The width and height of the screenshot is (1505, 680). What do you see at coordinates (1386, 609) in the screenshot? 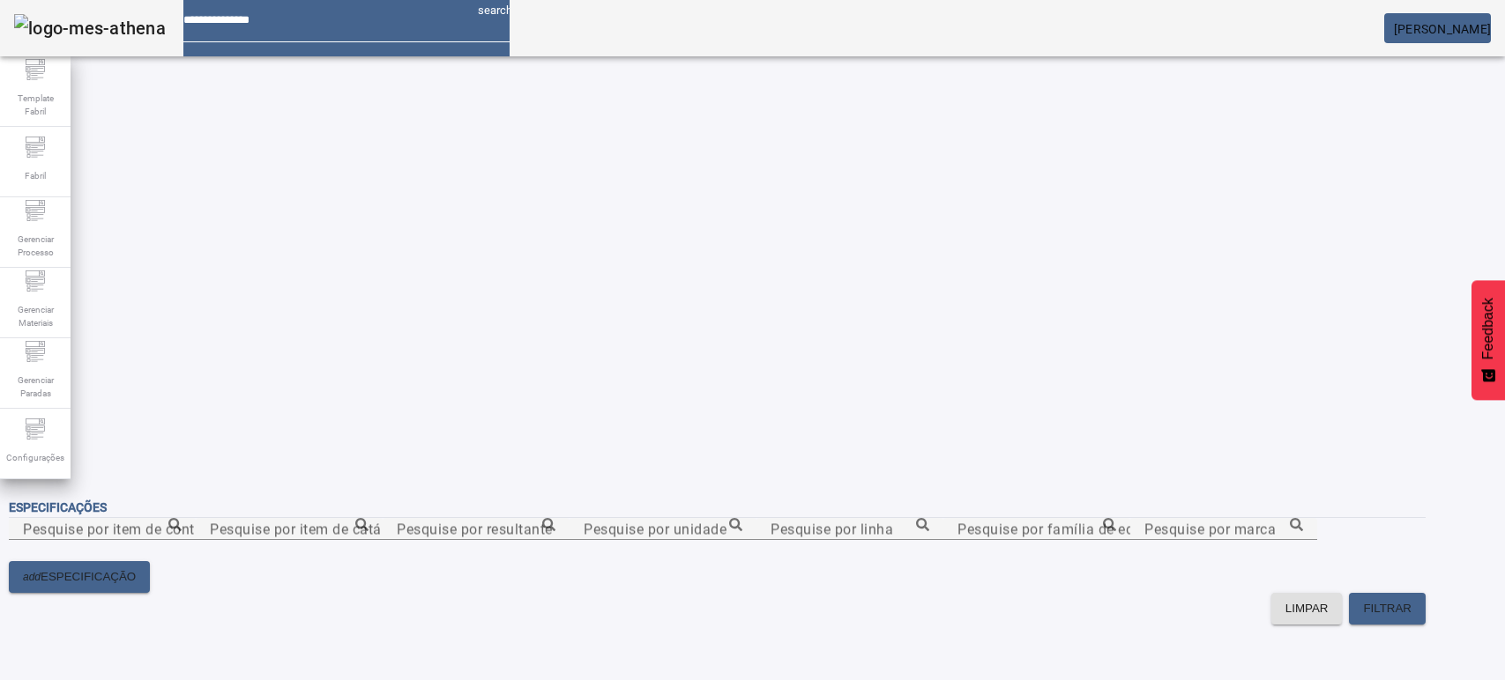
I see `span: FILTRAR` at bounding box center [1386, 609].